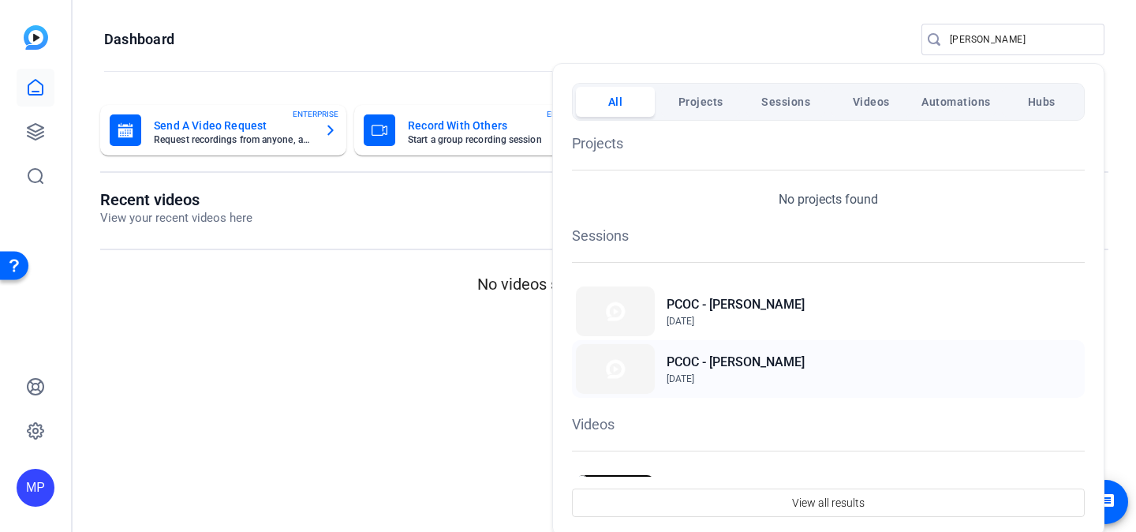 The image size is (1136, 532). I want to click on h1: Projects, so click(829, 143).